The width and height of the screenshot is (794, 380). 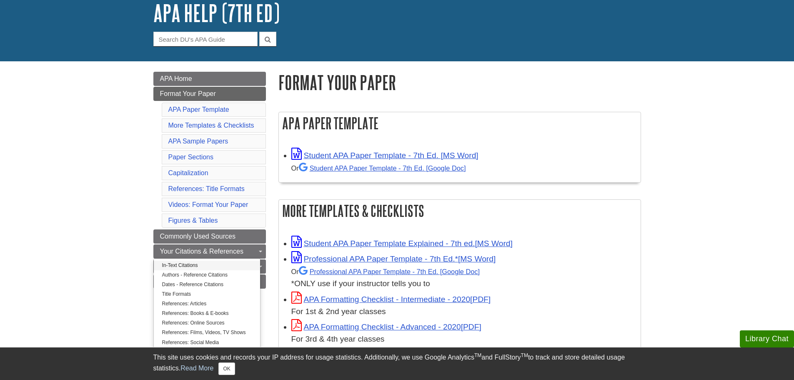 I want to click on a: Authors - Reference Citations, so click(x=207, y=275).